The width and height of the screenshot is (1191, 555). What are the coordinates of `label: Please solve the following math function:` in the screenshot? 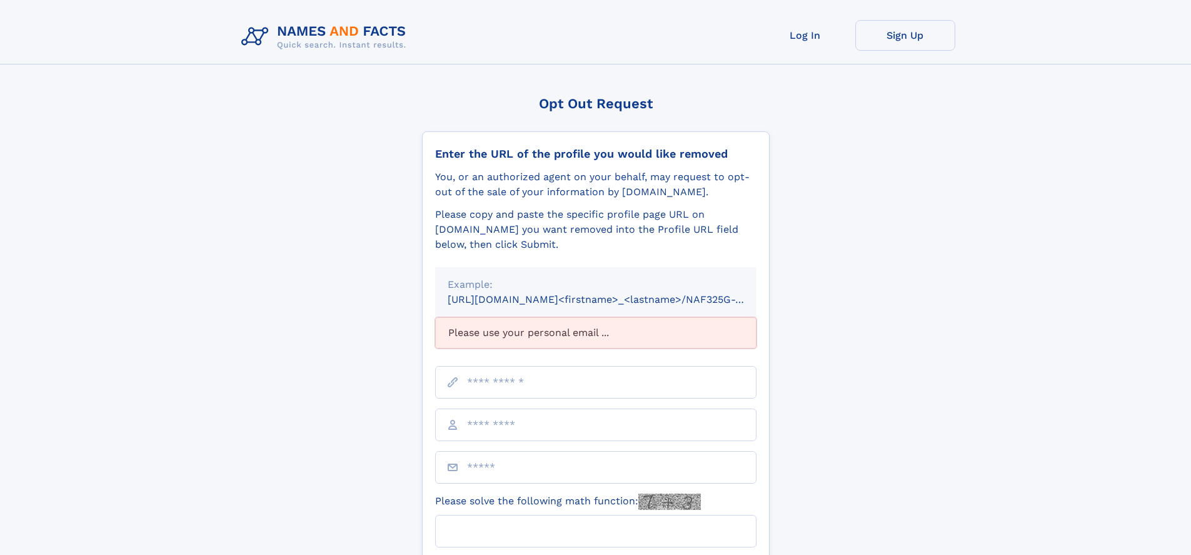 It's located at (568, 501).